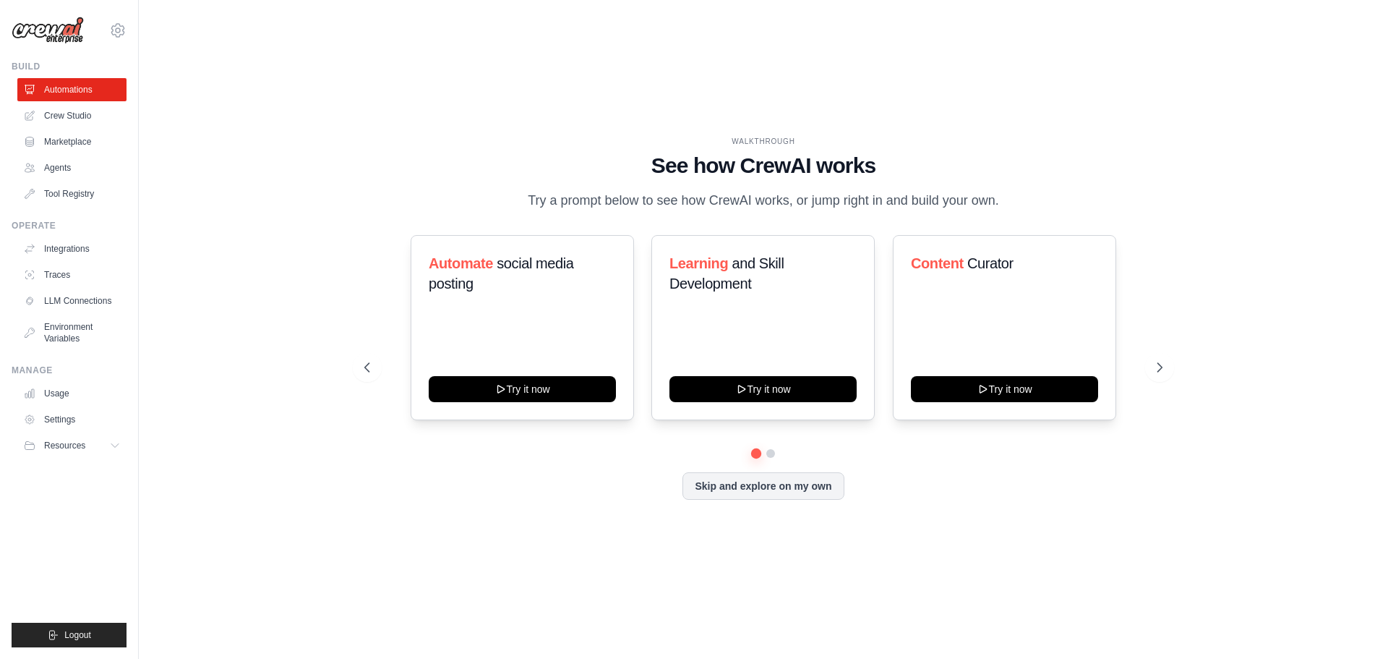 The image size is (1388, 659). I want to click on a: Automations, so click(72, 90).